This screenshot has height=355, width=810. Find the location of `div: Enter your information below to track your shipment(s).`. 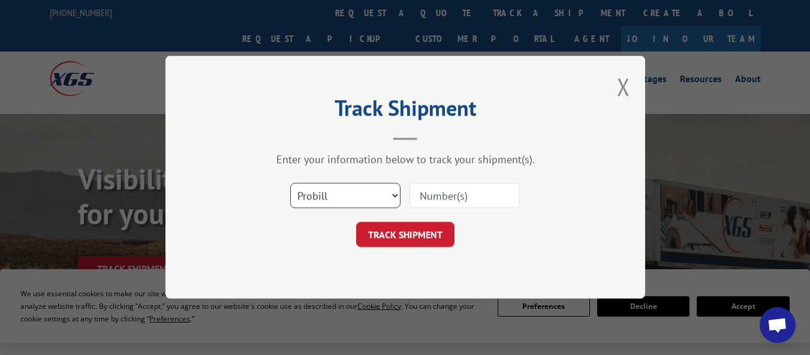

div: Enter your information below to track your shipment(s). is located at coordinates (405, 159).